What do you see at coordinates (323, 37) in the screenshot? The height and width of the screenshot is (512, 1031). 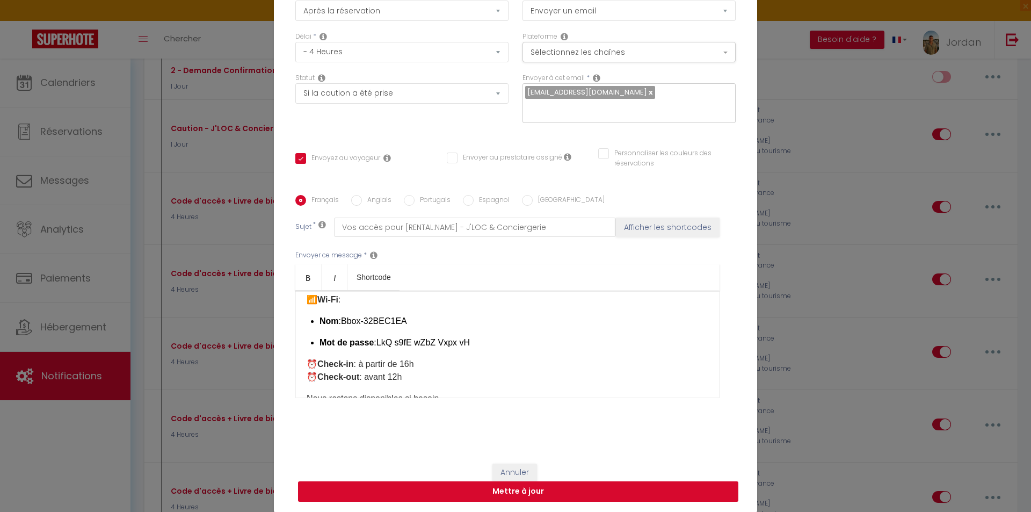 I see `i: Action Time` at bounding box center [323, 37].